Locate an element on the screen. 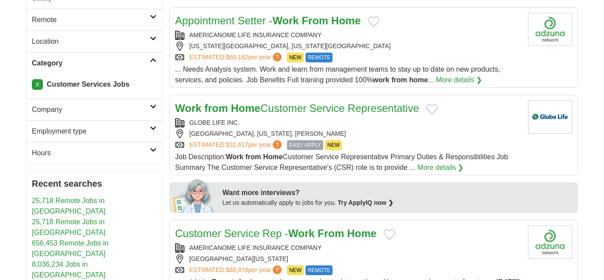 The width and height of the screenshot is (604, 280). span: Job Description: Customer Service Representative Primary Duties & Responsibilities Job Summary Th... is located at coordinates (341, 162).